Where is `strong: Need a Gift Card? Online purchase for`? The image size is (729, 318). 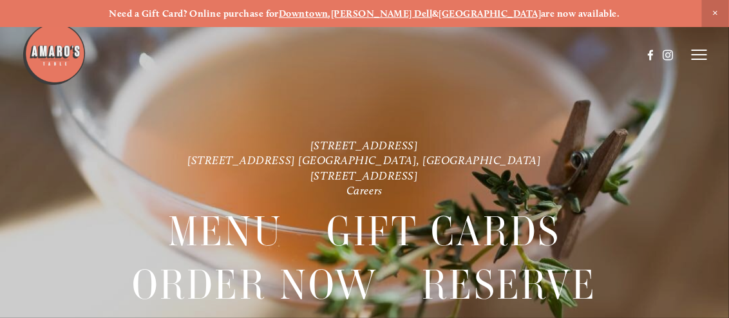
strong: Need a Gift Card? Online purchase for is located at coordinates (194, 14).